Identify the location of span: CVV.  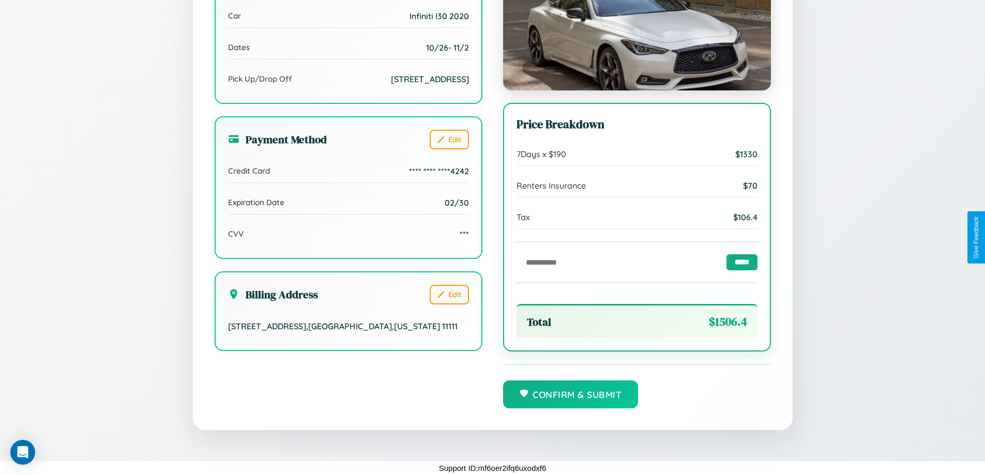
(236, 234).